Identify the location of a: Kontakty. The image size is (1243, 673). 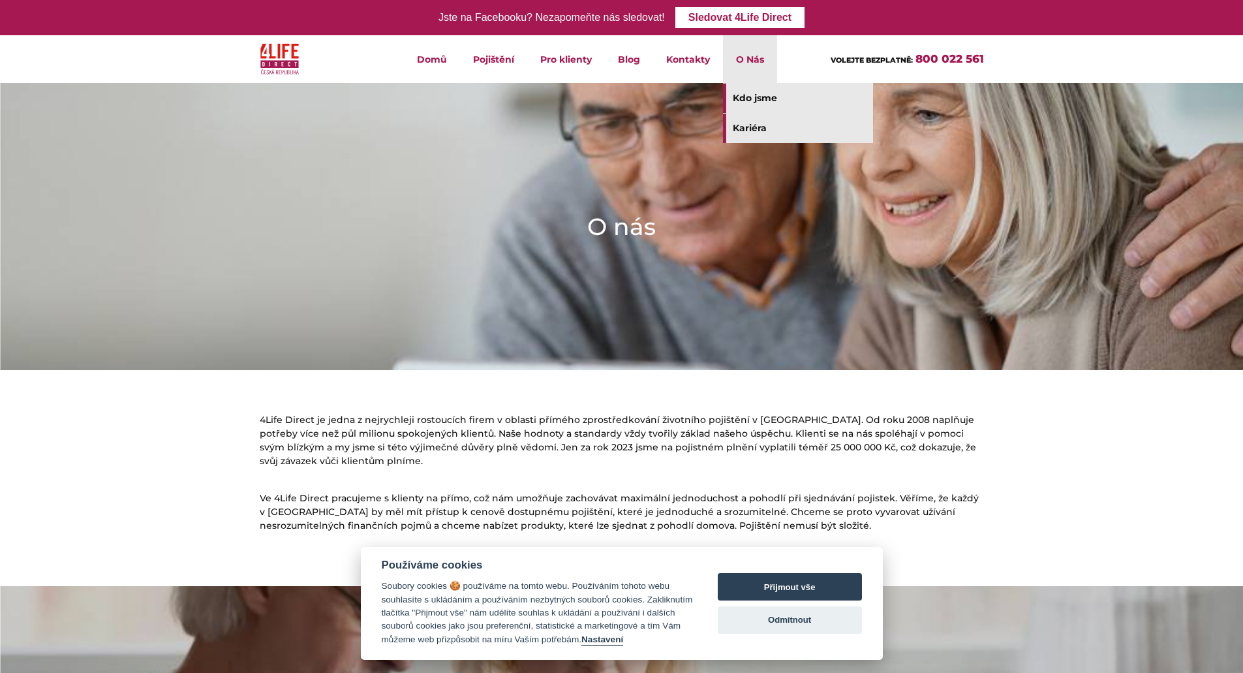
(688, 59).